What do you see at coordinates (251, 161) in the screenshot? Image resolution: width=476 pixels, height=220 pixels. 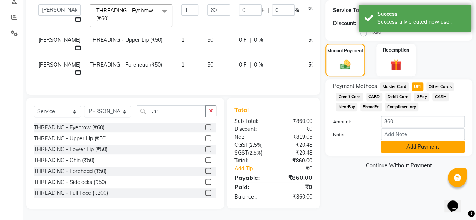 I see `div: Total:` at bounding box center [251, 161].